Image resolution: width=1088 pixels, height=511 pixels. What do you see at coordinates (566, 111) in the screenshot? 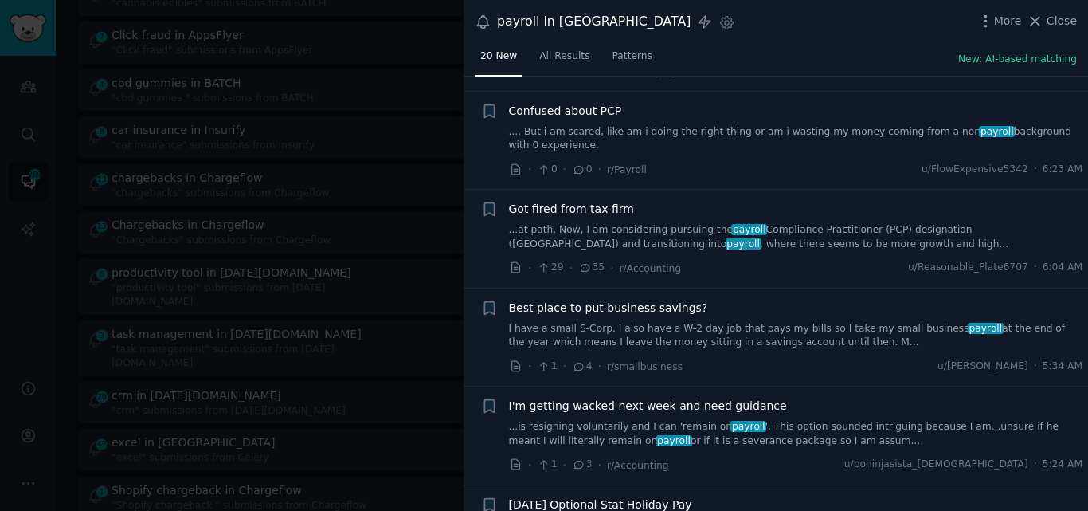
I see `span: Confused about PCP` at bounding box center [566, 111].